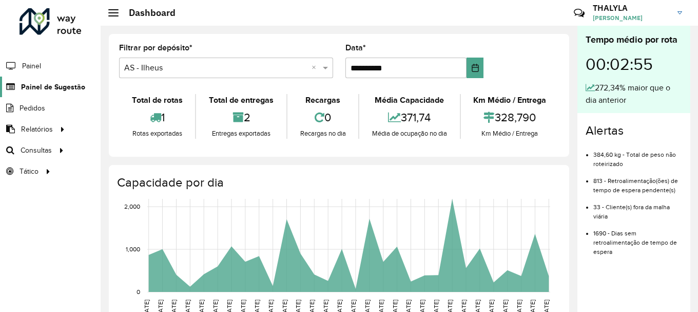  What do you see at coordinates (29, 171) in the screenshot?
I see `span: Tático` at bounding box center [29, 171].